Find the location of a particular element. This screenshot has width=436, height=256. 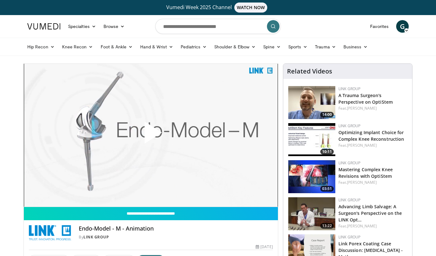

span: 10:11 is located at coordinates (327, 151).